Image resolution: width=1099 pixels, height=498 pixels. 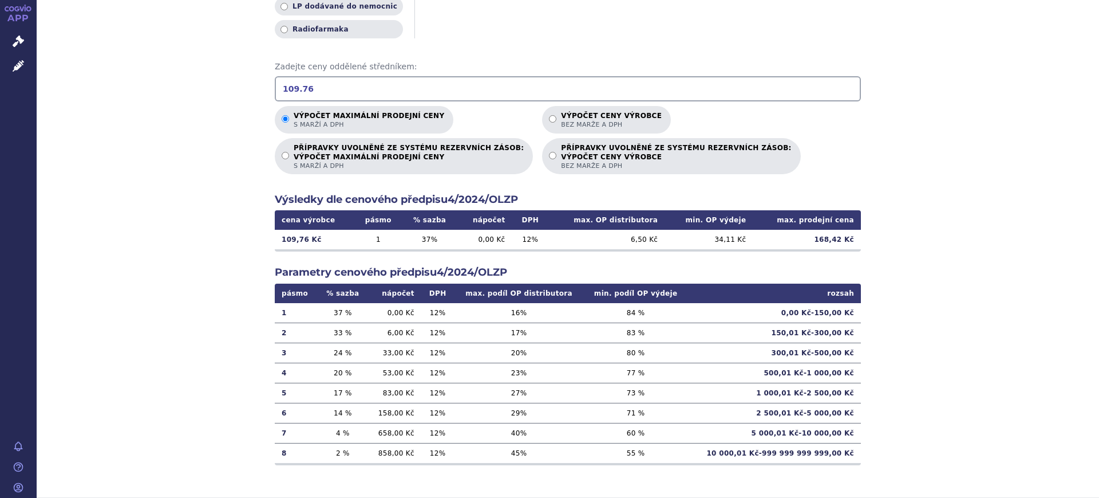 What do you see at coordinates (285, 119) in the screenshot?
I see `input: Výpočet maximální prodejní cenys marží a DPH` at bounding box center [285, 119].